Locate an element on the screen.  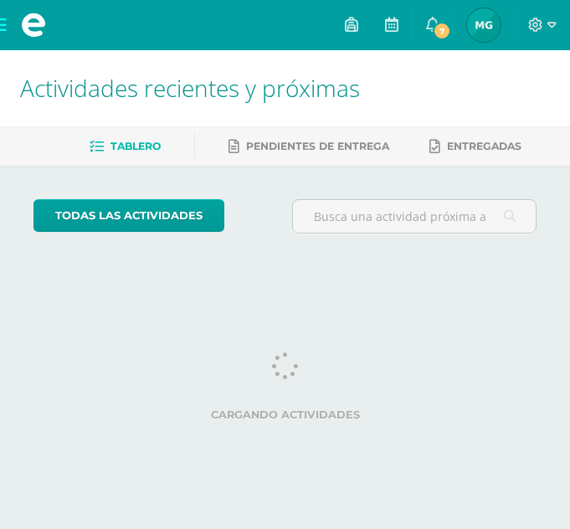
span: Entregadas is located at coordinates (484, 146).